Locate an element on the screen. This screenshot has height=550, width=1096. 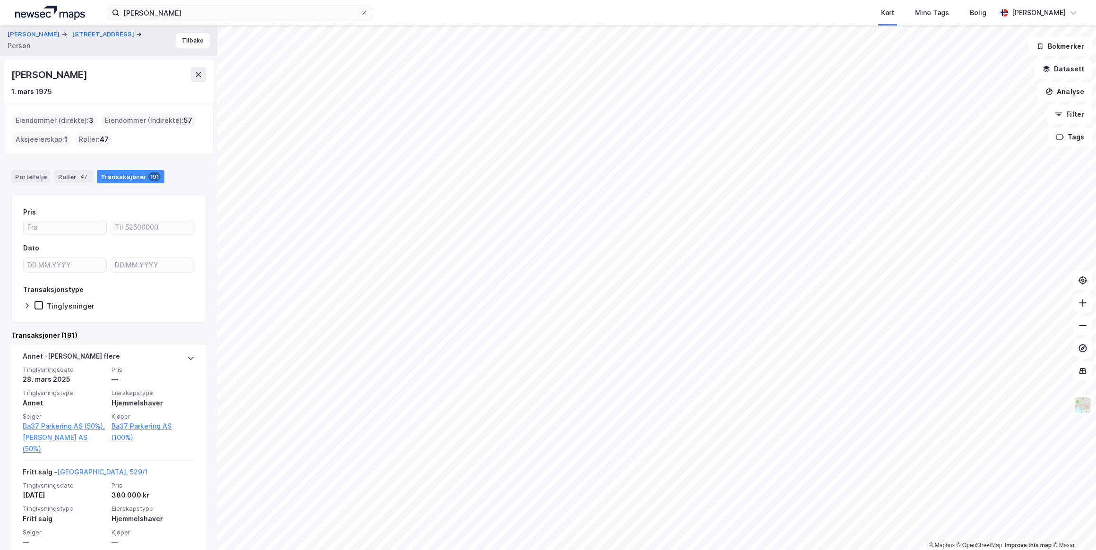
button: Tags is located at coordinates (1070, 137).